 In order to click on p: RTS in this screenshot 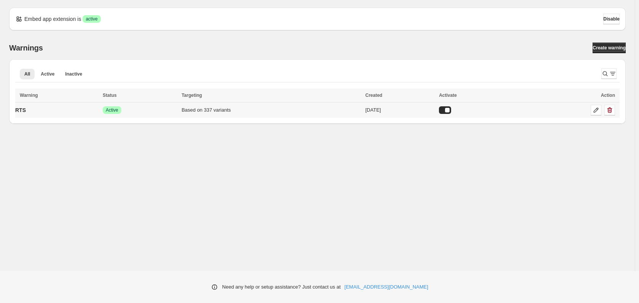, I will do `click(21, 110)`.